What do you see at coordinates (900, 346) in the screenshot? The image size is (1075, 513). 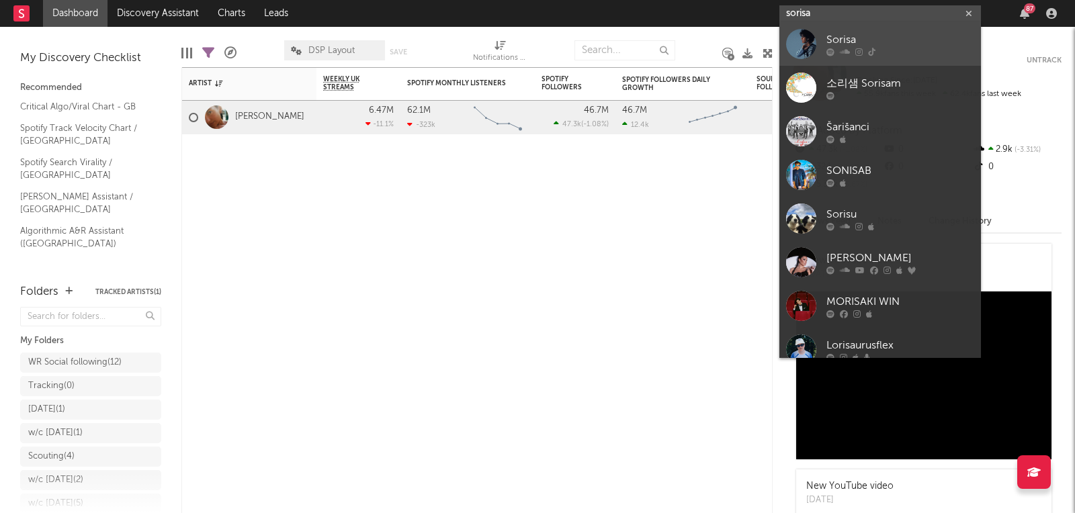 I see `div: Lorisaurusflex` at bounding box center [900, 346].